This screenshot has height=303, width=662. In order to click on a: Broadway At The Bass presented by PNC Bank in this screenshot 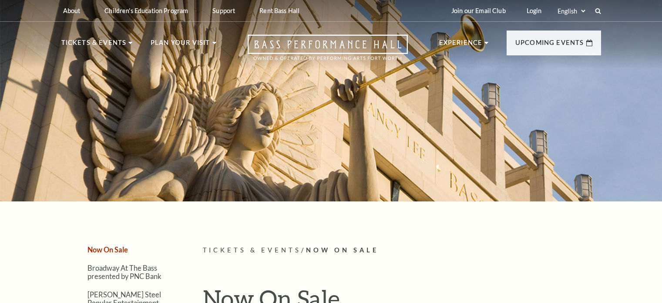, I will do `click(124, 272)`.